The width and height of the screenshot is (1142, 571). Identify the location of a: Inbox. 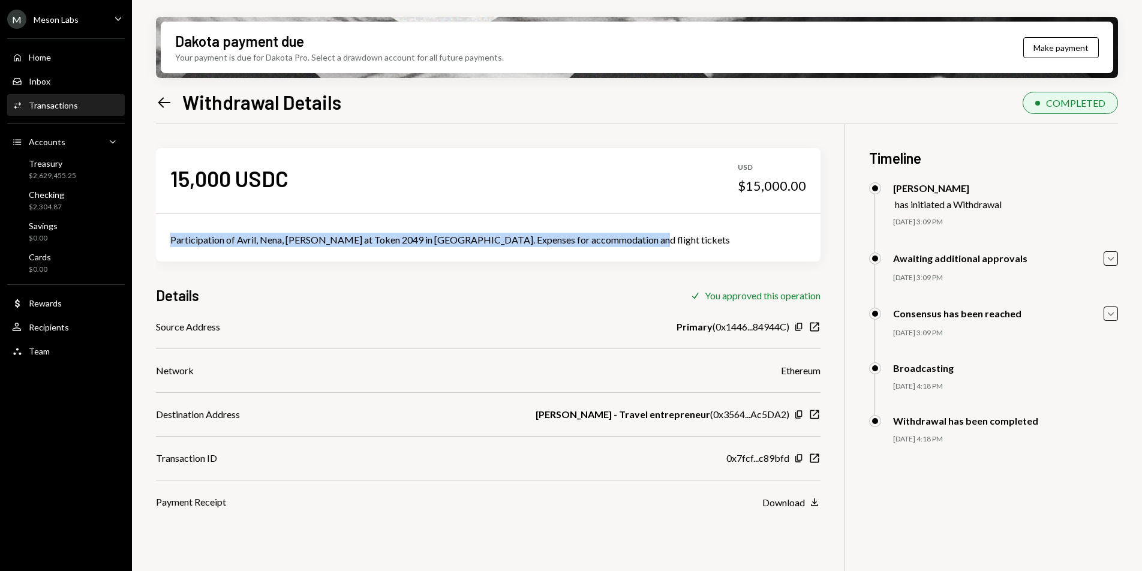
(66, 81).